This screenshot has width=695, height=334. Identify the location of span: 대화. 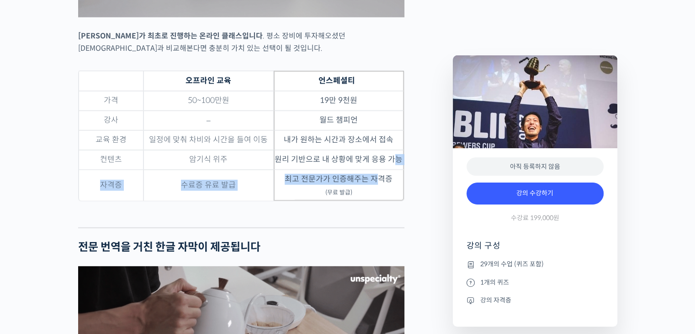
(89, 276).